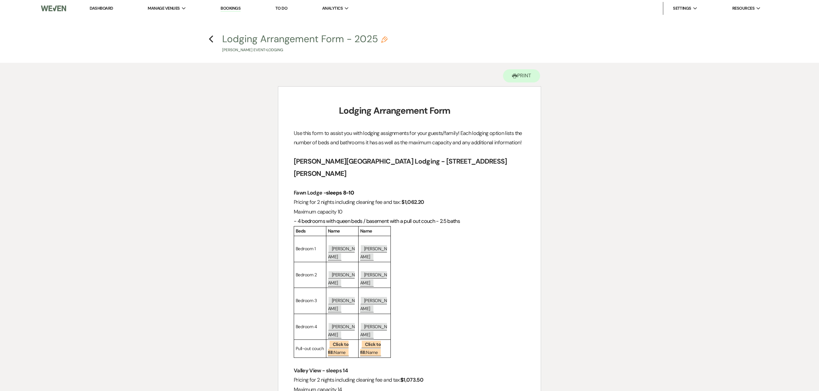 The height and width of the screenshot is (391, 819). I want to click on strong: 1,062.20, so click(414, 202).